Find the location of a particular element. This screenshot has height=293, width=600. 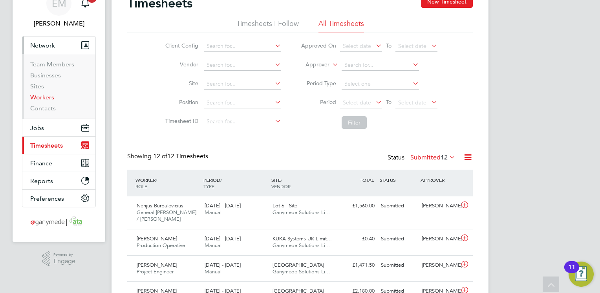

div: £0.40 is located at coordinates (357, 239).